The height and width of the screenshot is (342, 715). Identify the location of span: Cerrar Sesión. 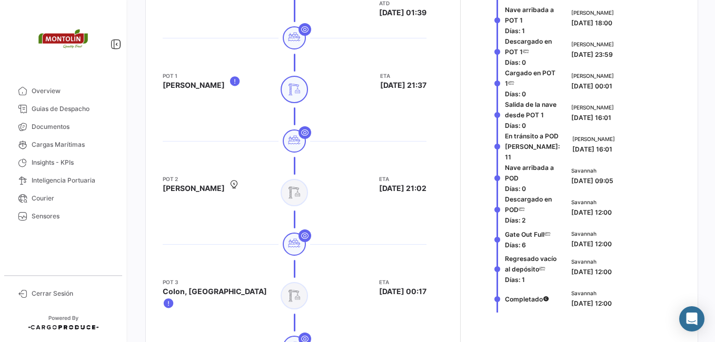
(73, 294).